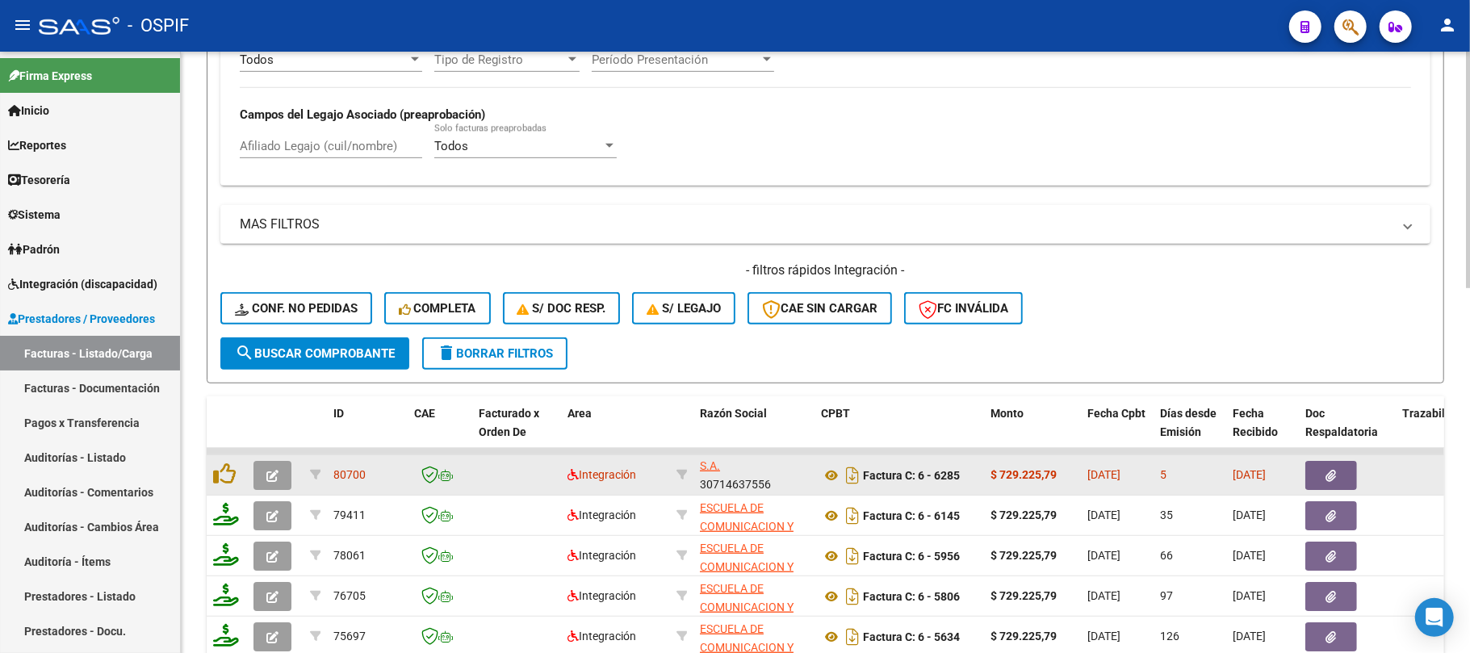  What do you see at coordinates (754, 432) in the screenshot?
I see `datatable-header-cell: Razón Social` at bounding box center [754, 432].